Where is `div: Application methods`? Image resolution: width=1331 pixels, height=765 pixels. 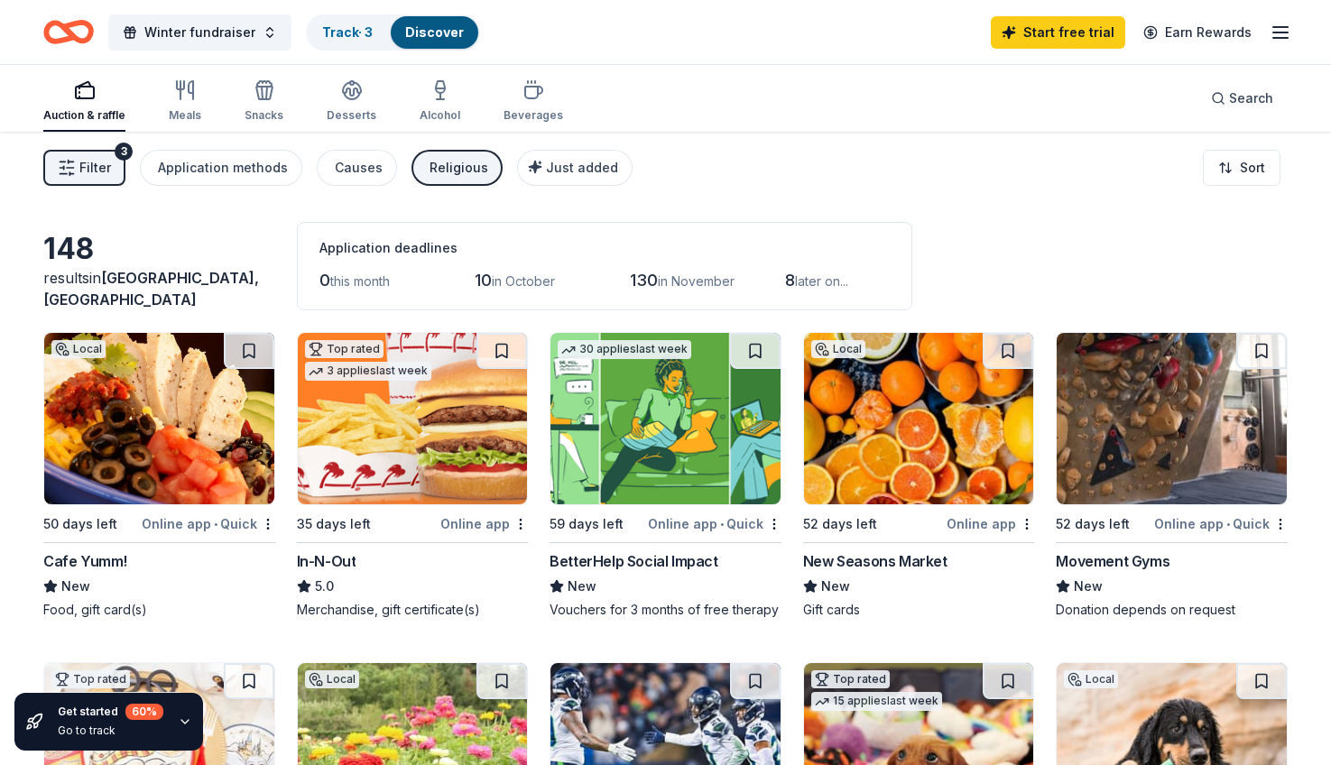 div: Application methods is located at coordinates (223, 168).